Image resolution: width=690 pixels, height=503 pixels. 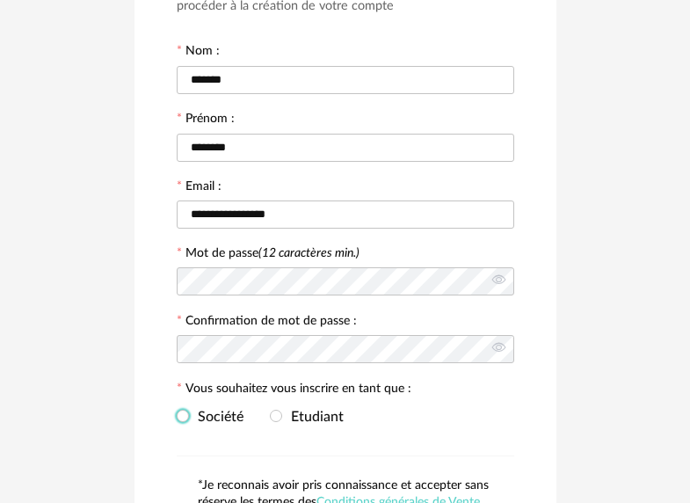 What do you see at coordinates (272, 253) in the screenshot?
I see `label: Mot de passe` at bounding box center [272, 253].